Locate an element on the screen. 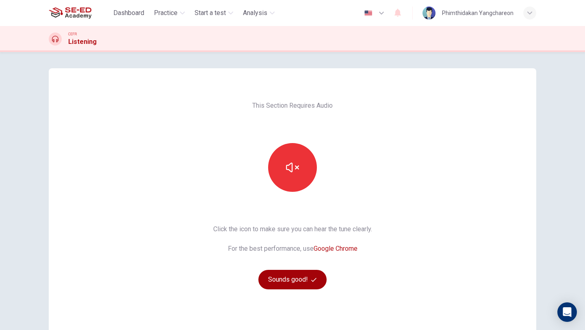 This screenshot has height=330, width=585. button: Practice is located at coordinates (169, 13).